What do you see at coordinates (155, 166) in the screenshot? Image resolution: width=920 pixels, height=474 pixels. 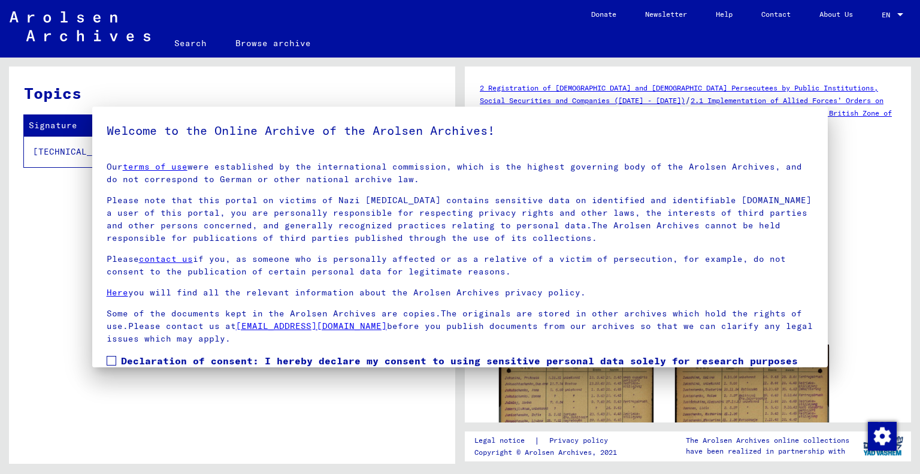 I see `a: terms of use` at bounding box center [155, 166].